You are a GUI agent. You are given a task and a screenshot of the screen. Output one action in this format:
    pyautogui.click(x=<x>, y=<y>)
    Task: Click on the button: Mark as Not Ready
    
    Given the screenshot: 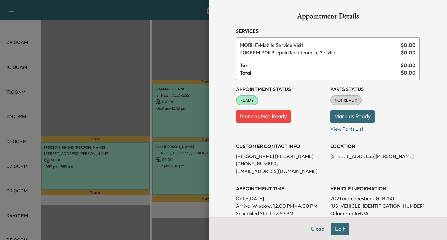 What is the action you would take?
    pyautogui.click(x=263, y=116)
    